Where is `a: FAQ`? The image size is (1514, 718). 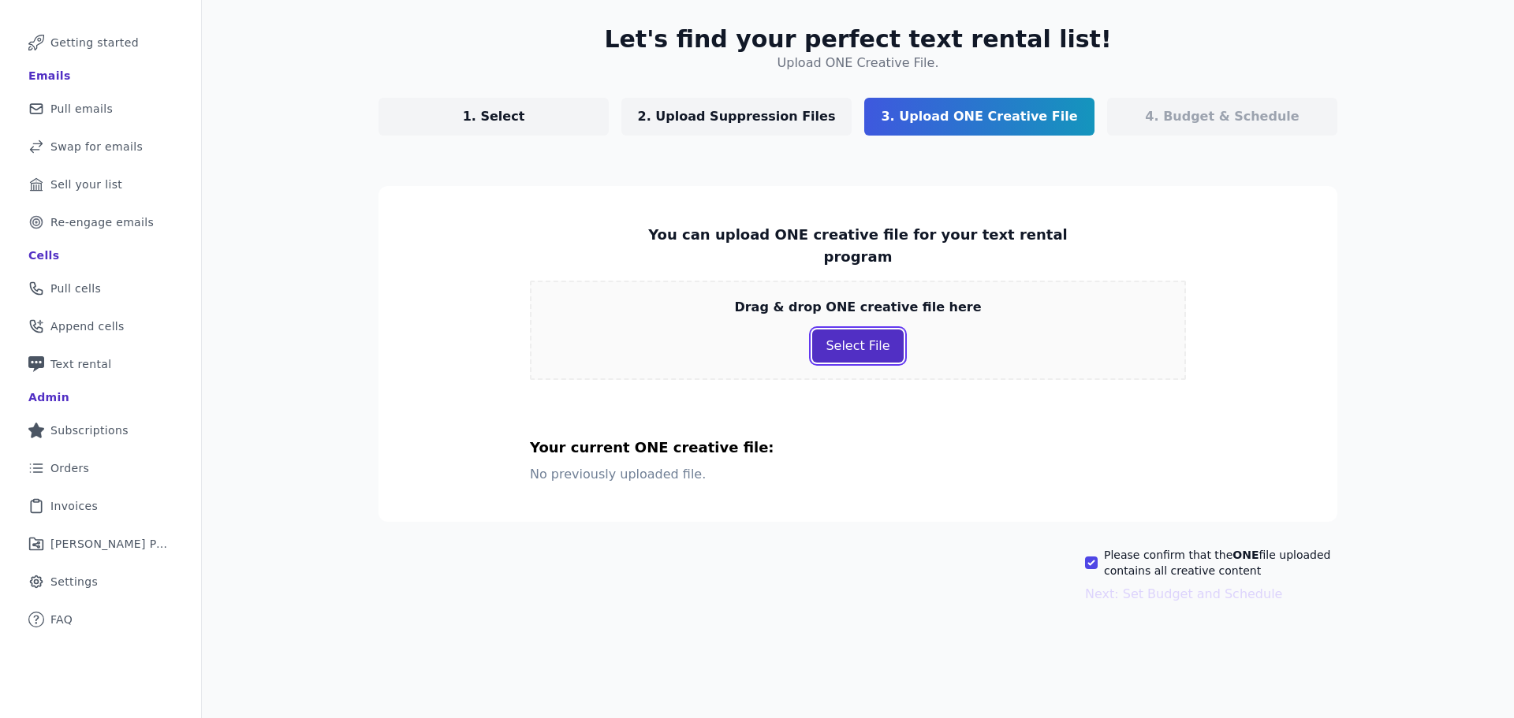 a: FAQ is located at coordinates (100, 620).